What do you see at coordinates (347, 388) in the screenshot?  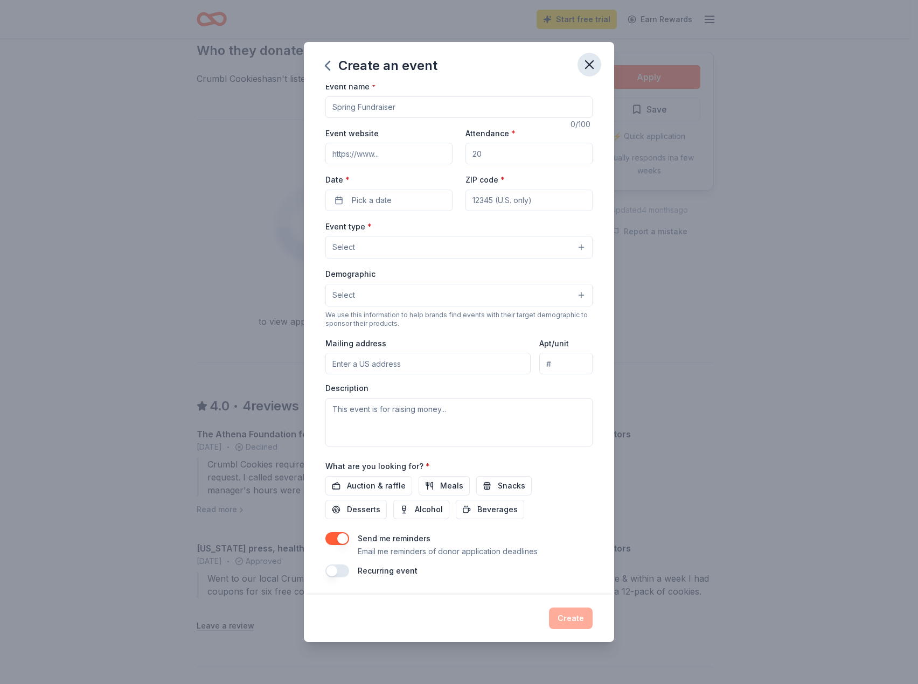 I see `label: Description` at bounding box center [347, 388].